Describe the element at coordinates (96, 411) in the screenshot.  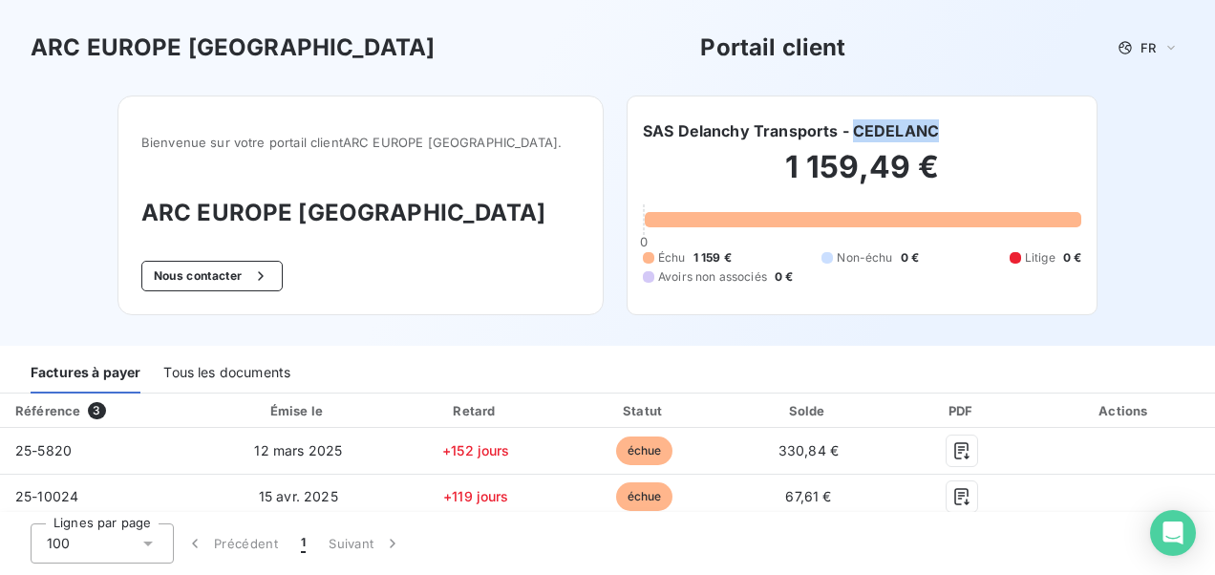
I see `span: 3` at that location.